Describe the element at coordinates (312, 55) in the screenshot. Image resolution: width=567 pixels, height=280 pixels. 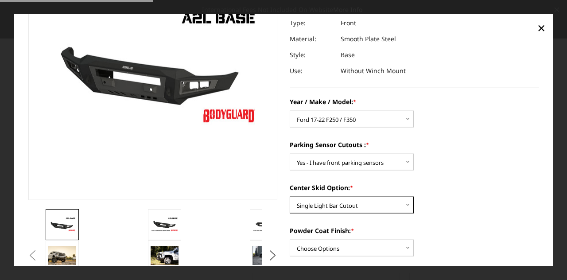
I see `dt: Style:` at that location.